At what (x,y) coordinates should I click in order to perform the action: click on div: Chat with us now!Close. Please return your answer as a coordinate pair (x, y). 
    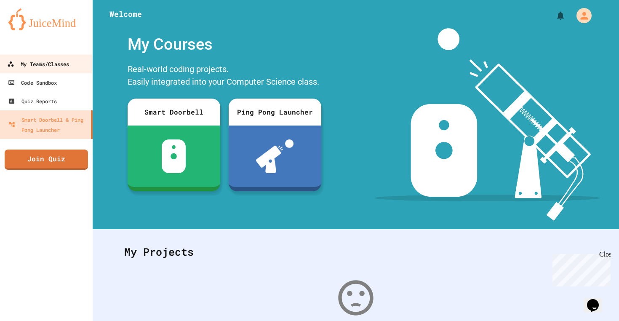
    Looking at the image, I should click on (31, 28).